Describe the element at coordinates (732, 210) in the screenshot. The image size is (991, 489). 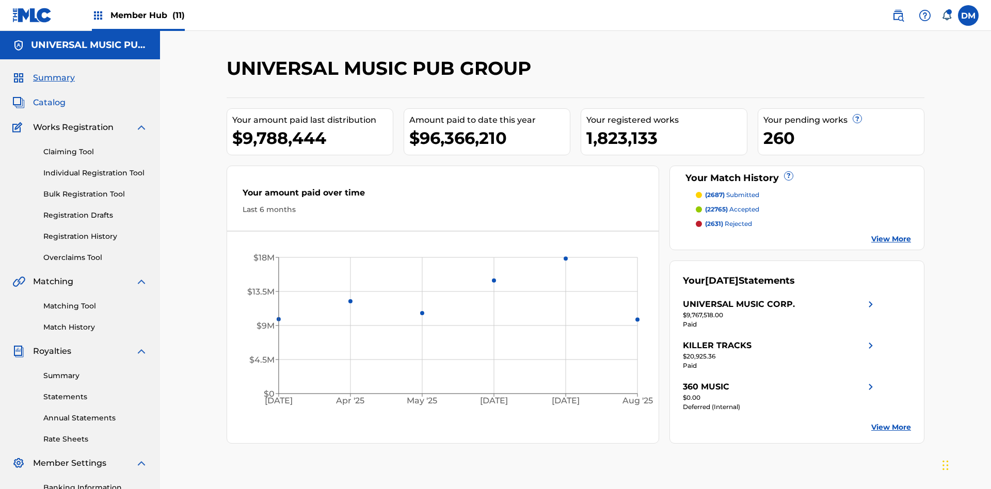
I see `p: accepted` at that location.